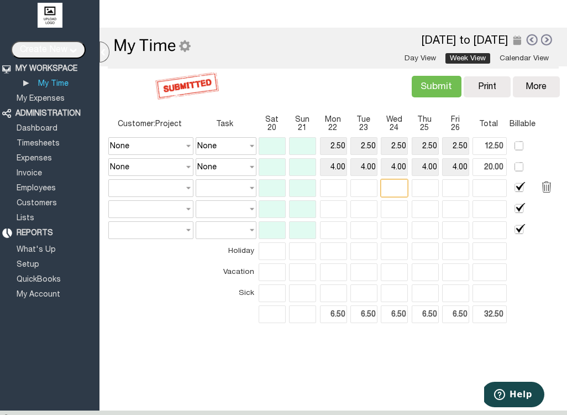  Describe the element at coordinates (105, 52) in the screenshot. I see `div: Hide Menus` at that location.